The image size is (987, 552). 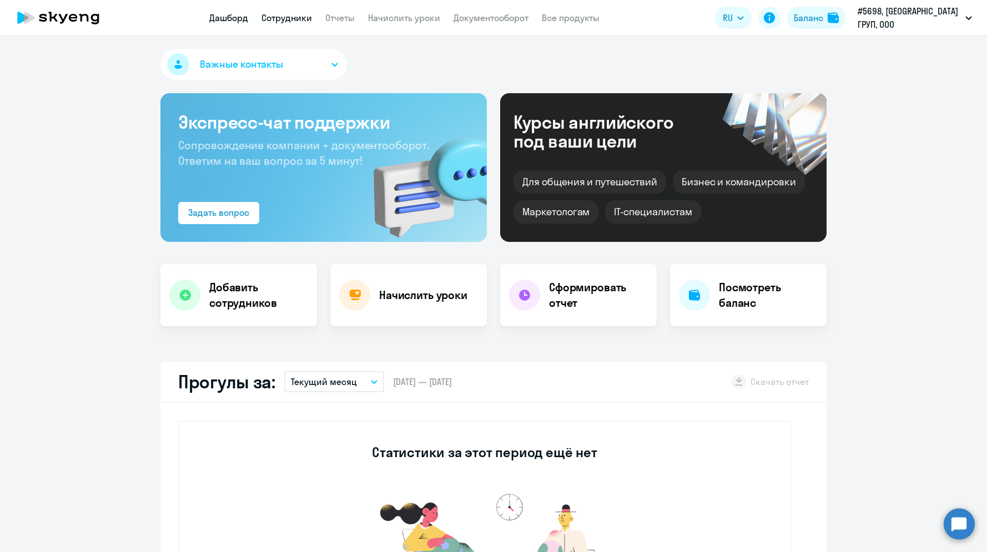 I want to click on a: Сотрудники, so click(x=286, y=18).